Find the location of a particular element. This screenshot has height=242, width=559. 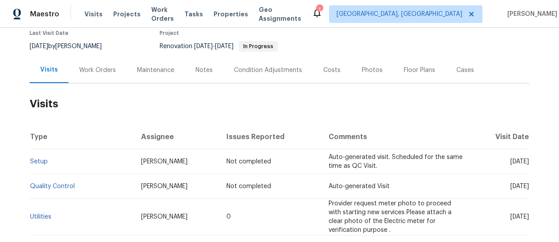

div: Photos is located at coordinates (372, 70).